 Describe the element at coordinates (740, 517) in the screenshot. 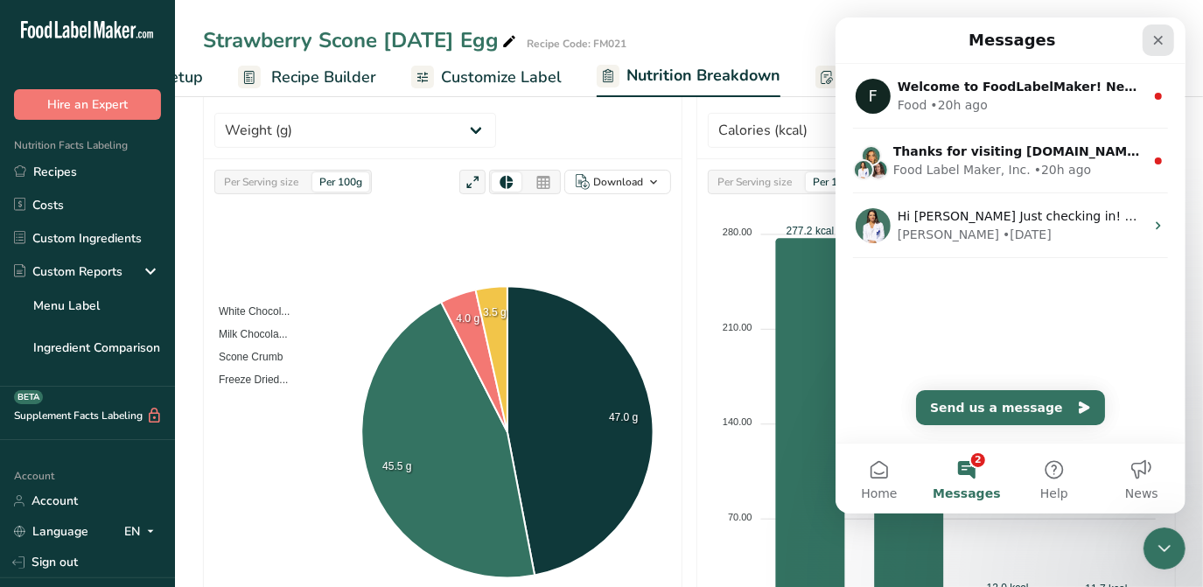

I see `tspan: 70.00` at that location.